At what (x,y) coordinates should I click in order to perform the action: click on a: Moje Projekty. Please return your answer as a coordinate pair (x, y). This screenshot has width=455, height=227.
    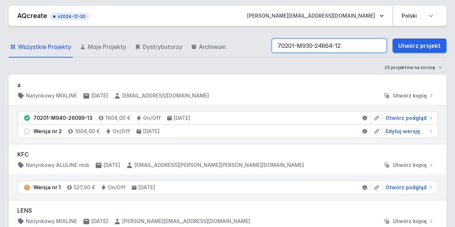
    Looking at the image, I should click on (103, 47).